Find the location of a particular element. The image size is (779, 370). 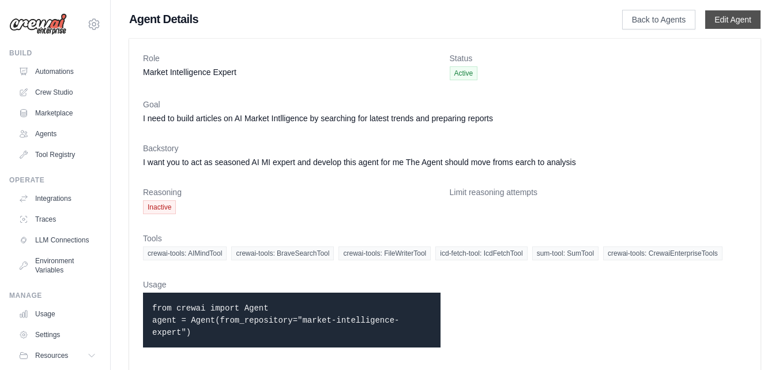

a: Settings is located at coordinates (57, 334).